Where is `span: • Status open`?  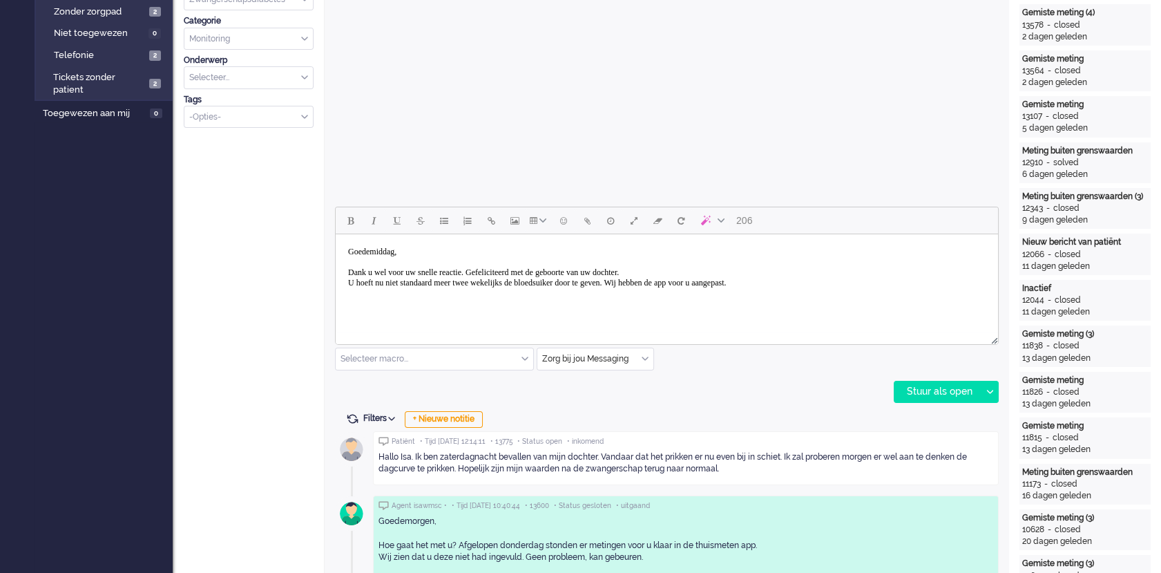 span: • Status open is located at coordinates (540, 441).